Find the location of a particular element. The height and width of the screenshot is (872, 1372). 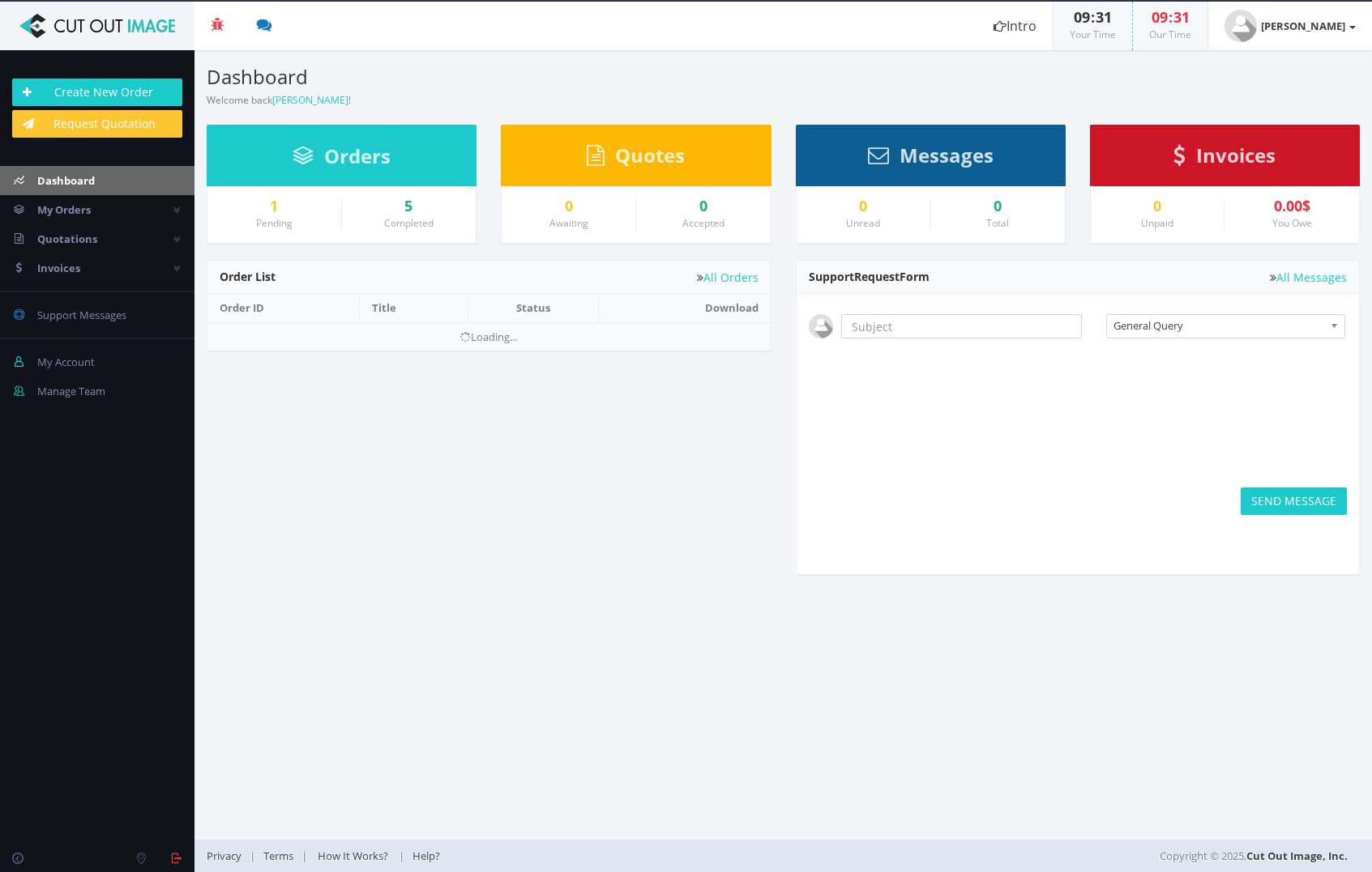

span: Request is located at coordinates (877, 276).